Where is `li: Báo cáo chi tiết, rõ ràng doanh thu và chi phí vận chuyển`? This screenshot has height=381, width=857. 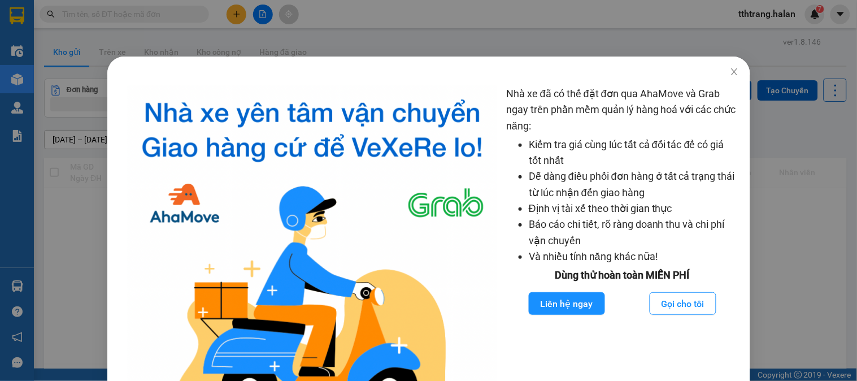
li: Báo cáo chi tiết, rõ ràng doanh thu và chi phí vận chuyển is located at coordinates (634, 232).